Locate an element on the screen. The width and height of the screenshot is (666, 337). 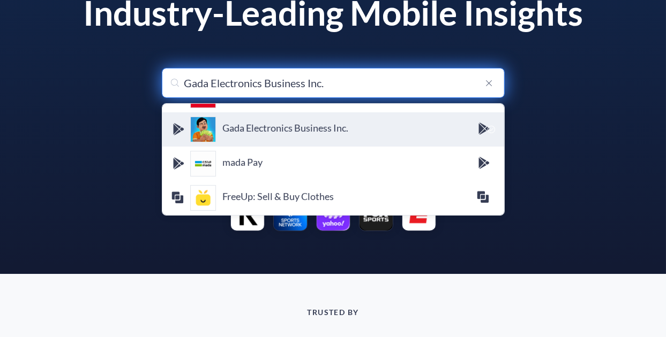
a: mada Pay iconmada Pay is located at coordinates (333, 164).